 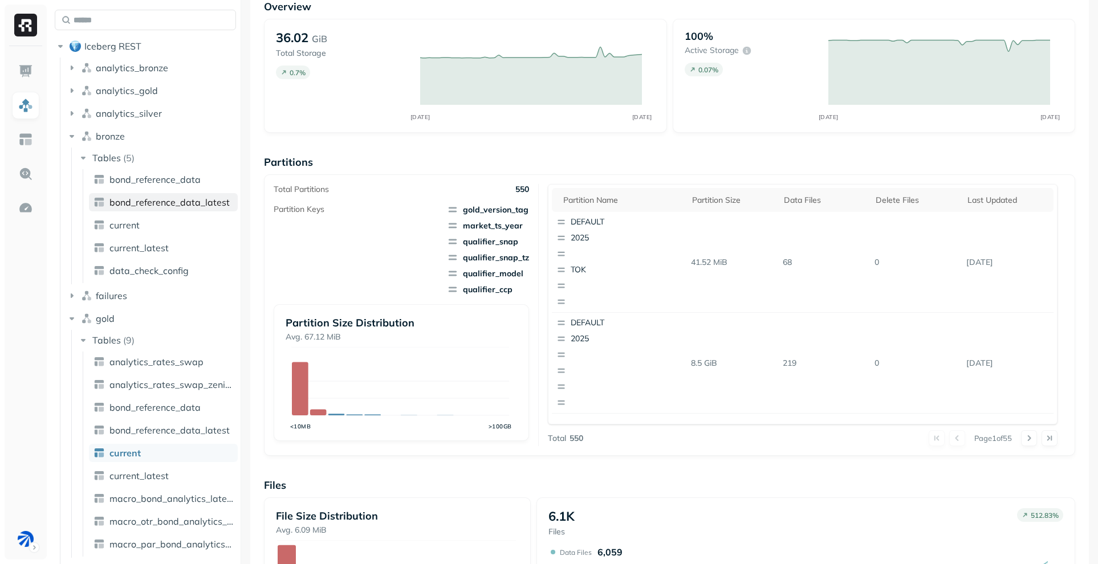 What do you see at coordinates (300, 426) in the screenshot?
I see `tspan: <10MB` at bounding box center [300, 426].